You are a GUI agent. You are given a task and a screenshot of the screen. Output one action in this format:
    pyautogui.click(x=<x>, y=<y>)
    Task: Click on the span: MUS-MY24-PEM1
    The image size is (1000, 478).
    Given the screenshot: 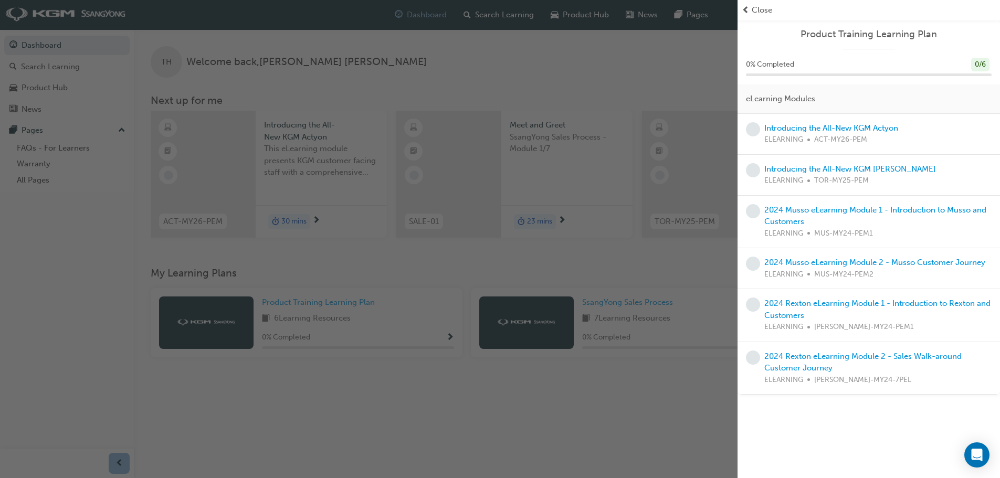 What is the action you would take?
    pyautogui.click(x=843, y=234)
    